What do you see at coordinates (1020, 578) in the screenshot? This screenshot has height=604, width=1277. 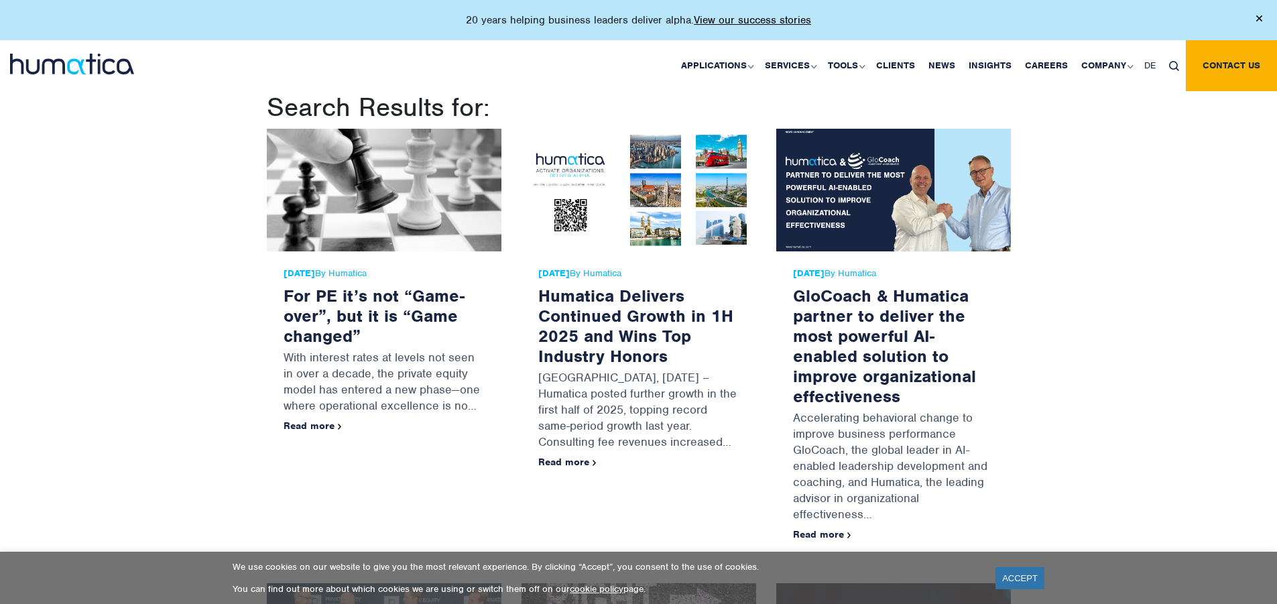 I see `a: ACCEPT` at bounding box center [1020, 578].